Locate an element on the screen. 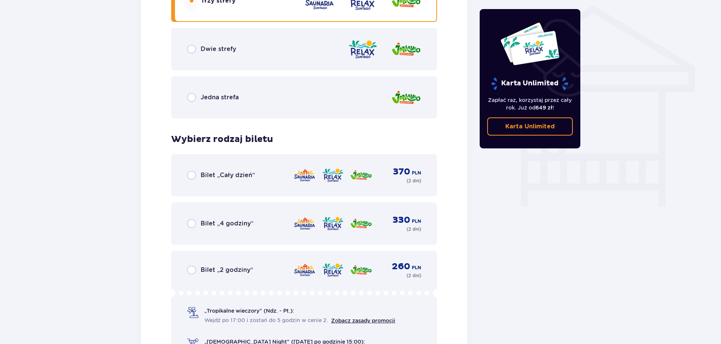 The image size is (721, 344). p: Bilet „4 godziny” is located at coordinates (227, 223).